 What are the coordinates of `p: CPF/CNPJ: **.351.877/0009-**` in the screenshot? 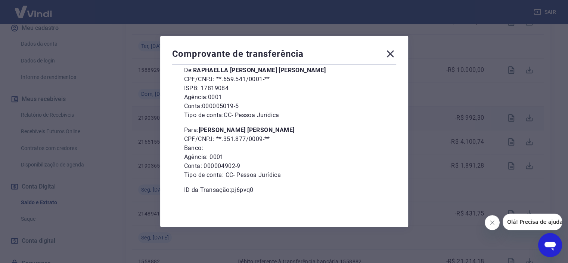 It's located at (284, 139).